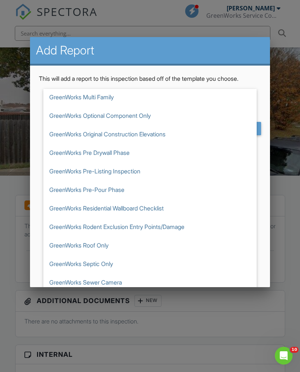 The image size is (300, 372). I want to click on span: GreenWorks Pre-Pour Phase, so click(150, 190).